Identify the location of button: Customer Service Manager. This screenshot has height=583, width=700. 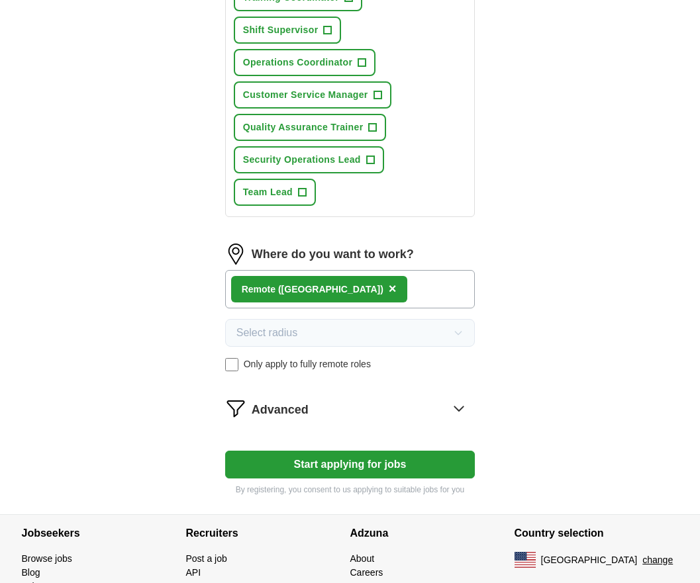
(313, 95).